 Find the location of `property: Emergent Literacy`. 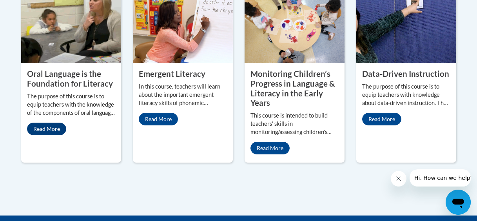

property: Emergent Literacy is located at coordinates (172, 74).